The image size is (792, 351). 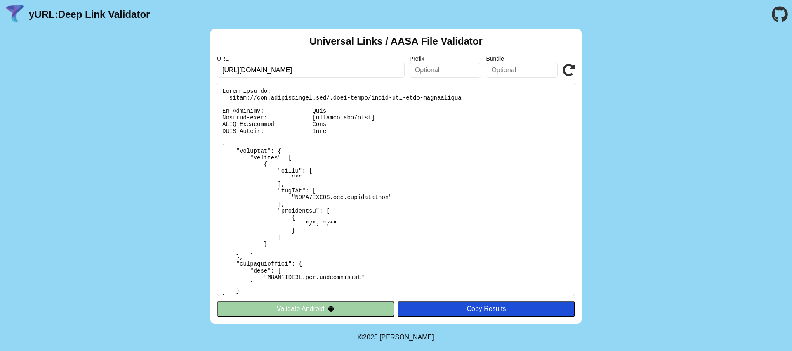 What do you see at coordinates (396, 189) in the screenshot?
I see `pre: Lorem ipsu do: sitam://con.adipiscingel.sed/.doei-tempo/incid-utl-etdo-magnaaliqua En Adminimv: Q...` at bounding box center [396, 189].